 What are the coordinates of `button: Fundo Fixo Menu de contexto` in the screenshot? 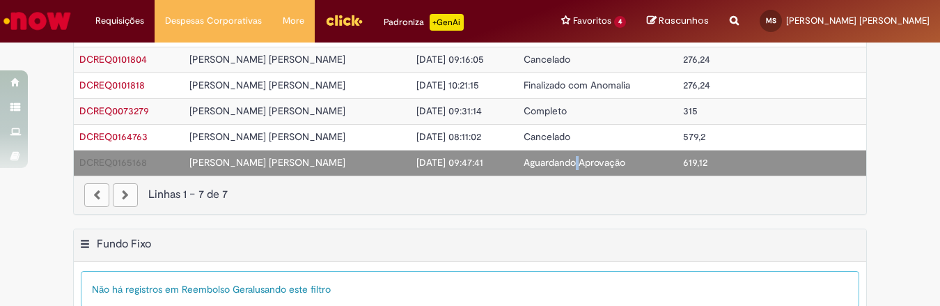 It's located at (85, 246).